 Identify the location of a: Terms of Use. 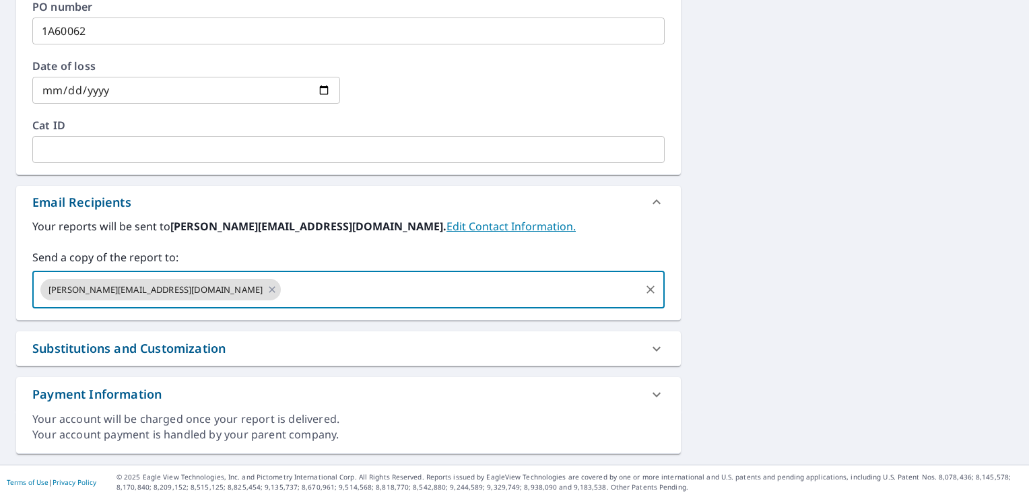
(28, 482).